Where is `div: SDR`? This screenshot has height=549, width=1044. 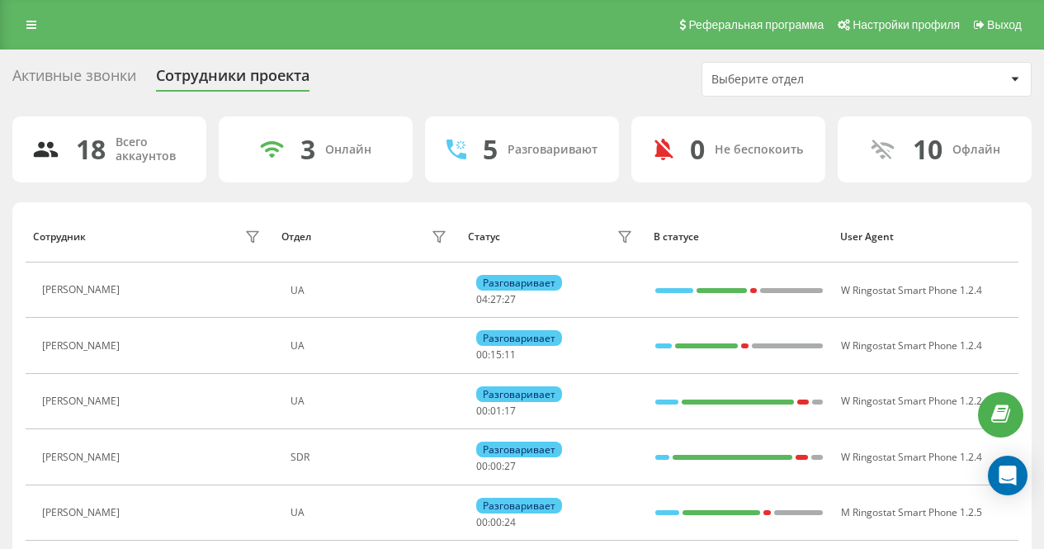 div: SDR is located at coordinates (370, 457).